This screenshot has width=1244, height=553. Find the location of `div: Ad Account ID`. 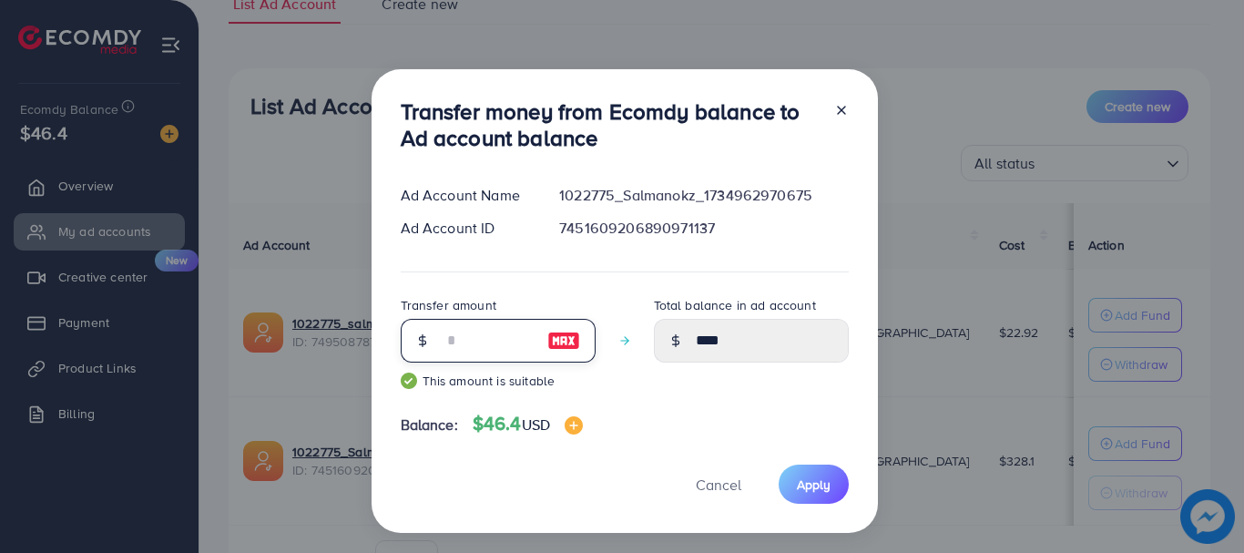

div: Ad Account ID is located at coordinates (465, 228).